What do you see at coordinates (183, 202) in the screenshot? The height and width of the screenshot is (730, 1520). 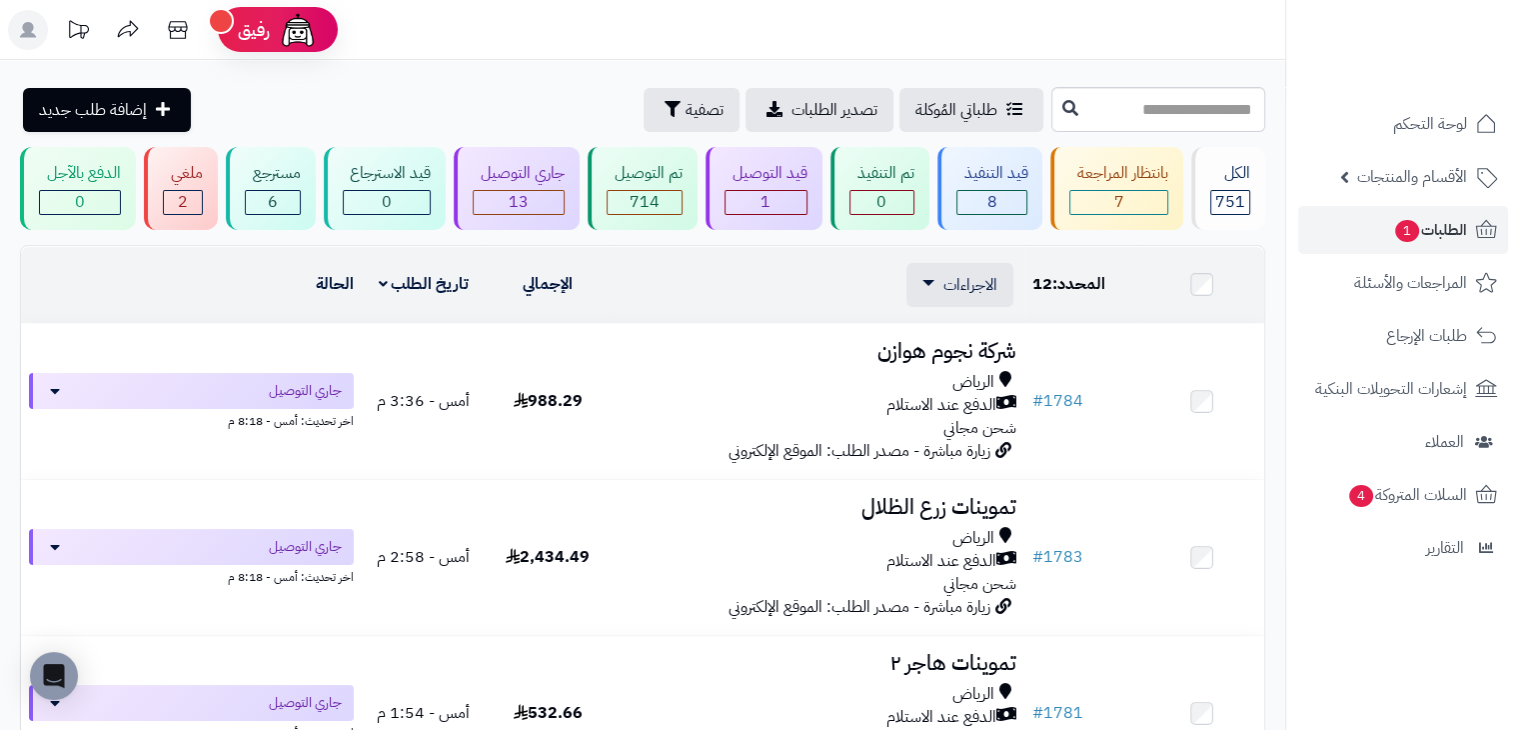 I see `div: 2` at bounding box center [183, 202].